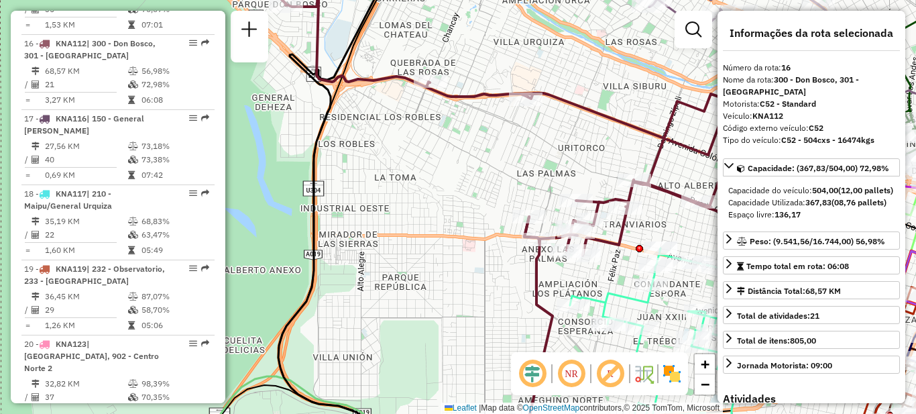 Image resolution: width=916 pixels, height=414 pixels. Describe the element at coordinates (786, 67) in the screenshot. I see `strong: 16` at that location.